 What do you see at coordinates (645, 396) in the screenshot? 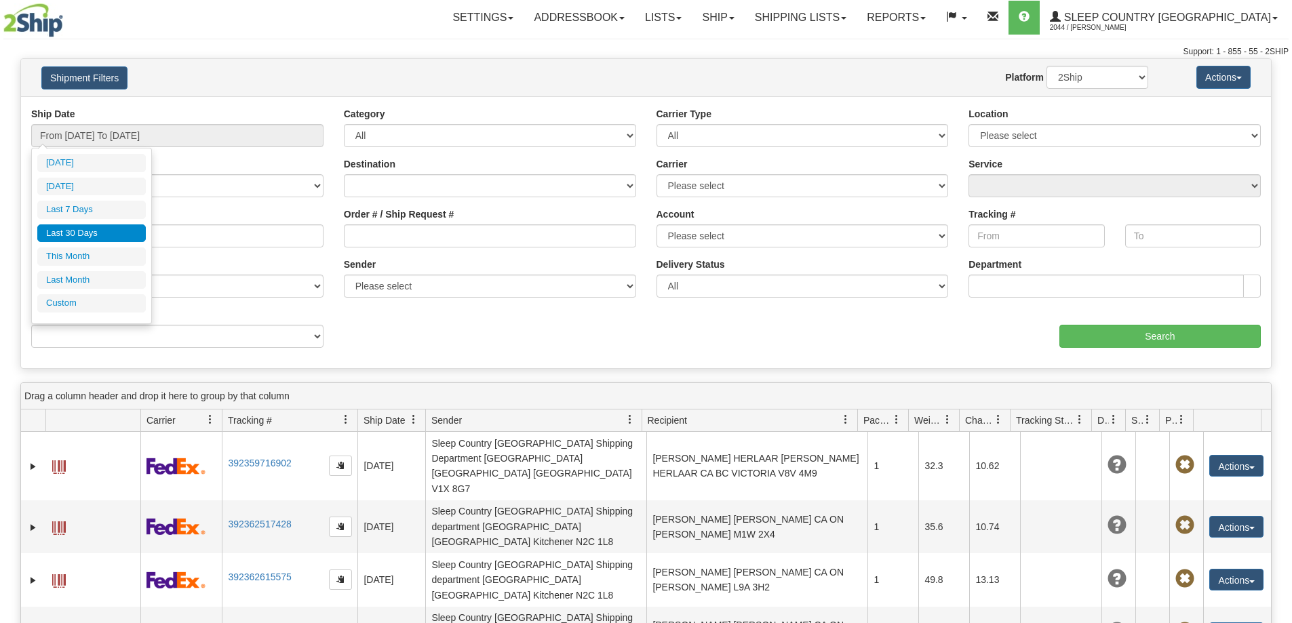
I see `div: grid grouping header` at bounding box center [645, 396].